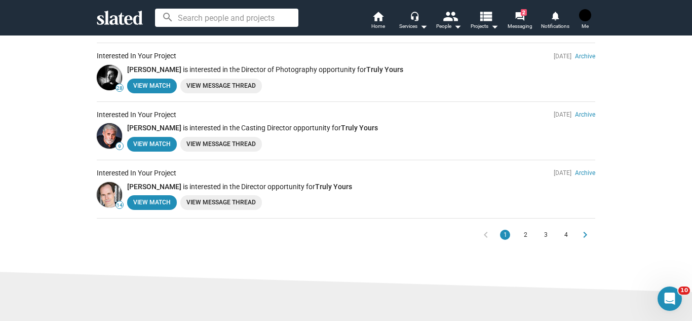 The width and height of the screenshot is (692, 321). I want to click on button: Services, so click(413, 21).